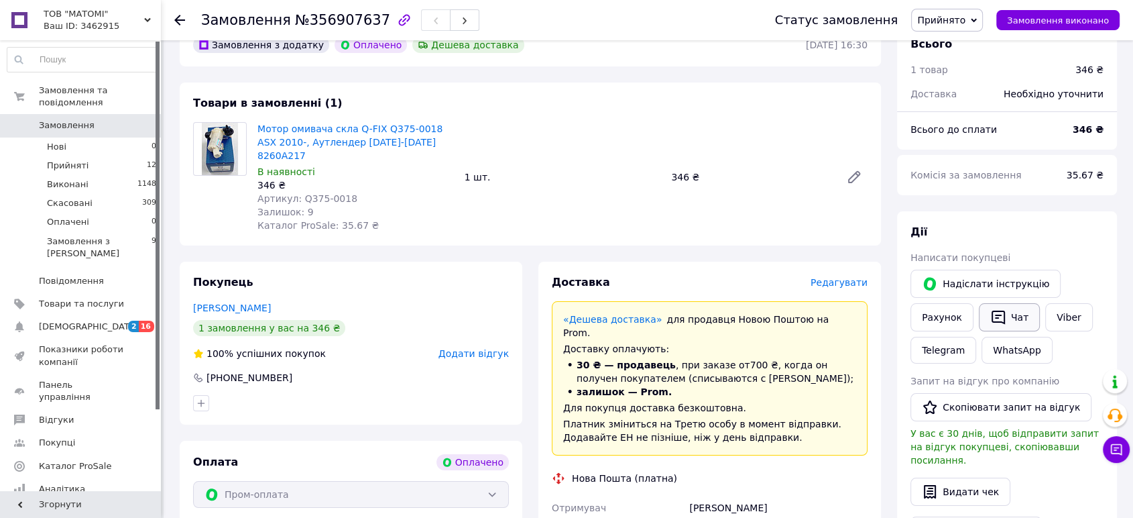 The width and height of the screenshot is (1133, 518). I want to click on span: Отримувач, so click(579, 508).